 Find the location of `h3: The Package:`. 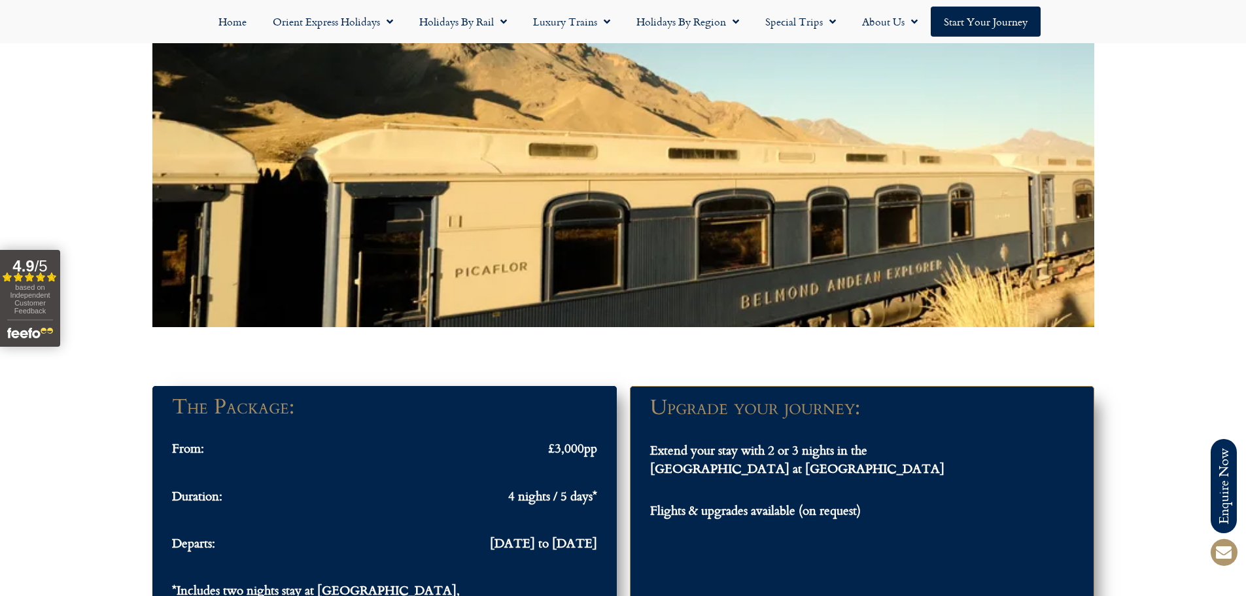

h3: The Package: is located at coordinates (233, 407).